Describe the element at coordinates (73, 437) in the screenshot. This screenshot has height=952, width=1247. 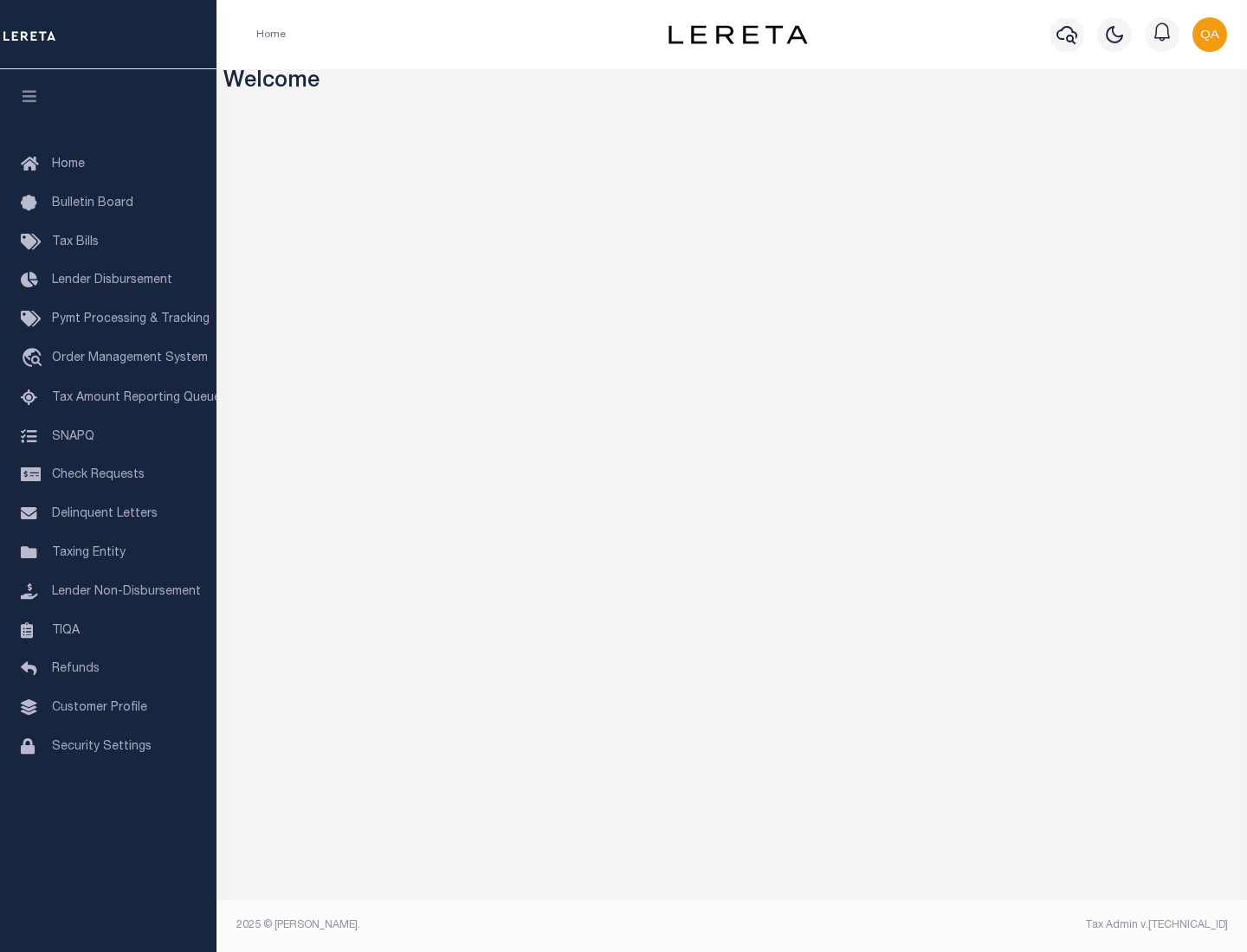
I see `span: SNAPQ` at that location.